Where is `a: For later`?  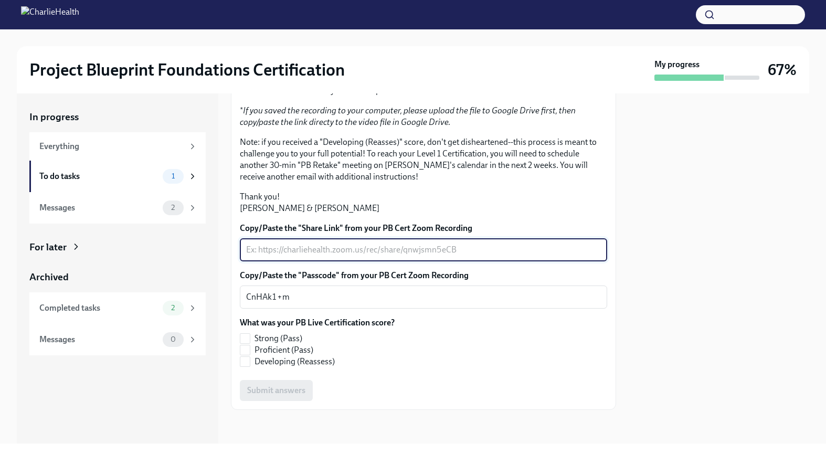
a: For later is located at coordinates (118, 247).